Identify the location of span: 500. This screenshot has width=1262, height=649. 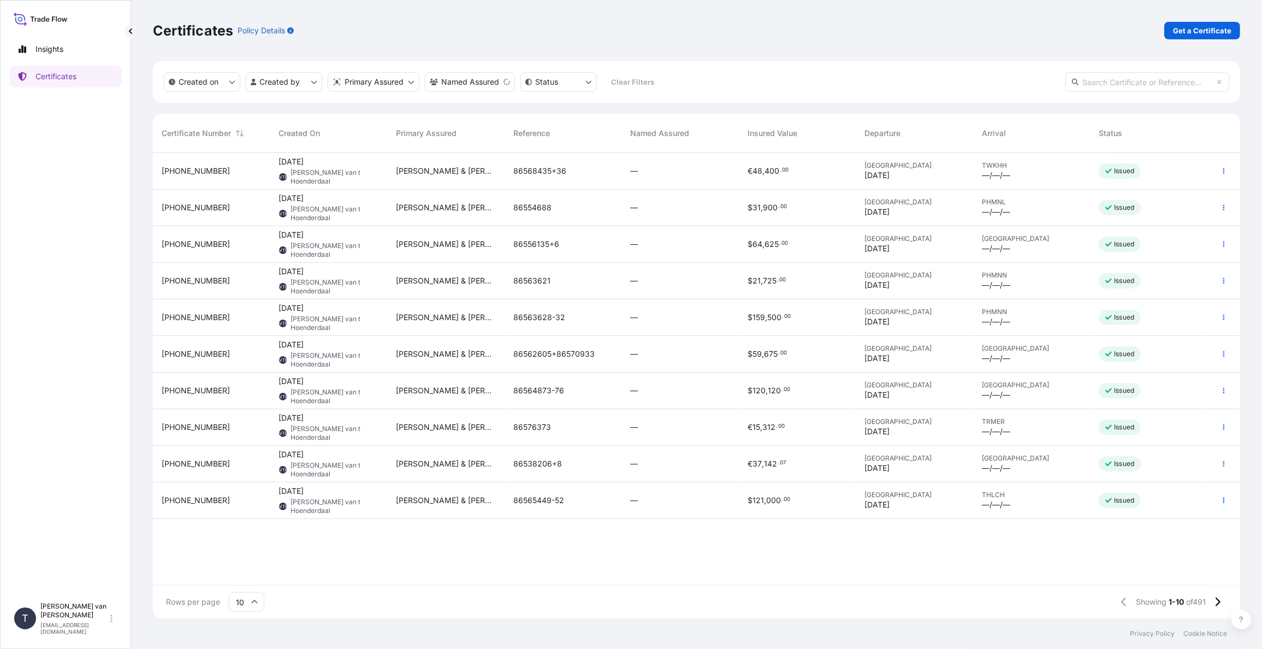
(774, 317).